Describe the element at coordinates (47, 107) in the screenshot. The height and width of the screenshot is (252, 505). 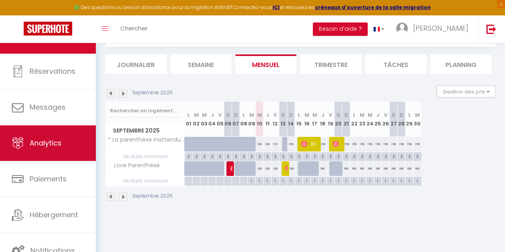
I see `span: Messages` at that location.